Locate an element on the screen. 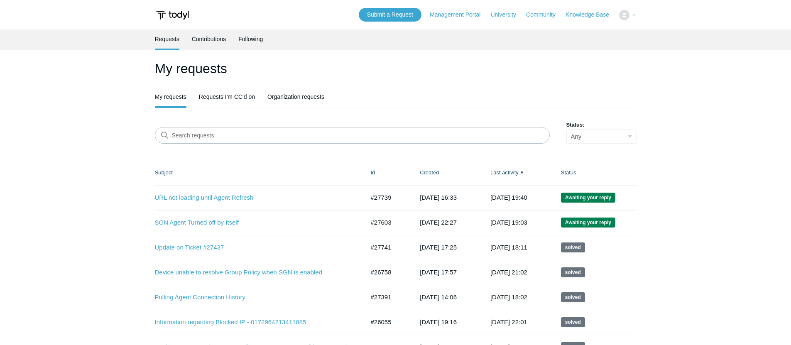  th: Id is located at coordinates (387, 173).